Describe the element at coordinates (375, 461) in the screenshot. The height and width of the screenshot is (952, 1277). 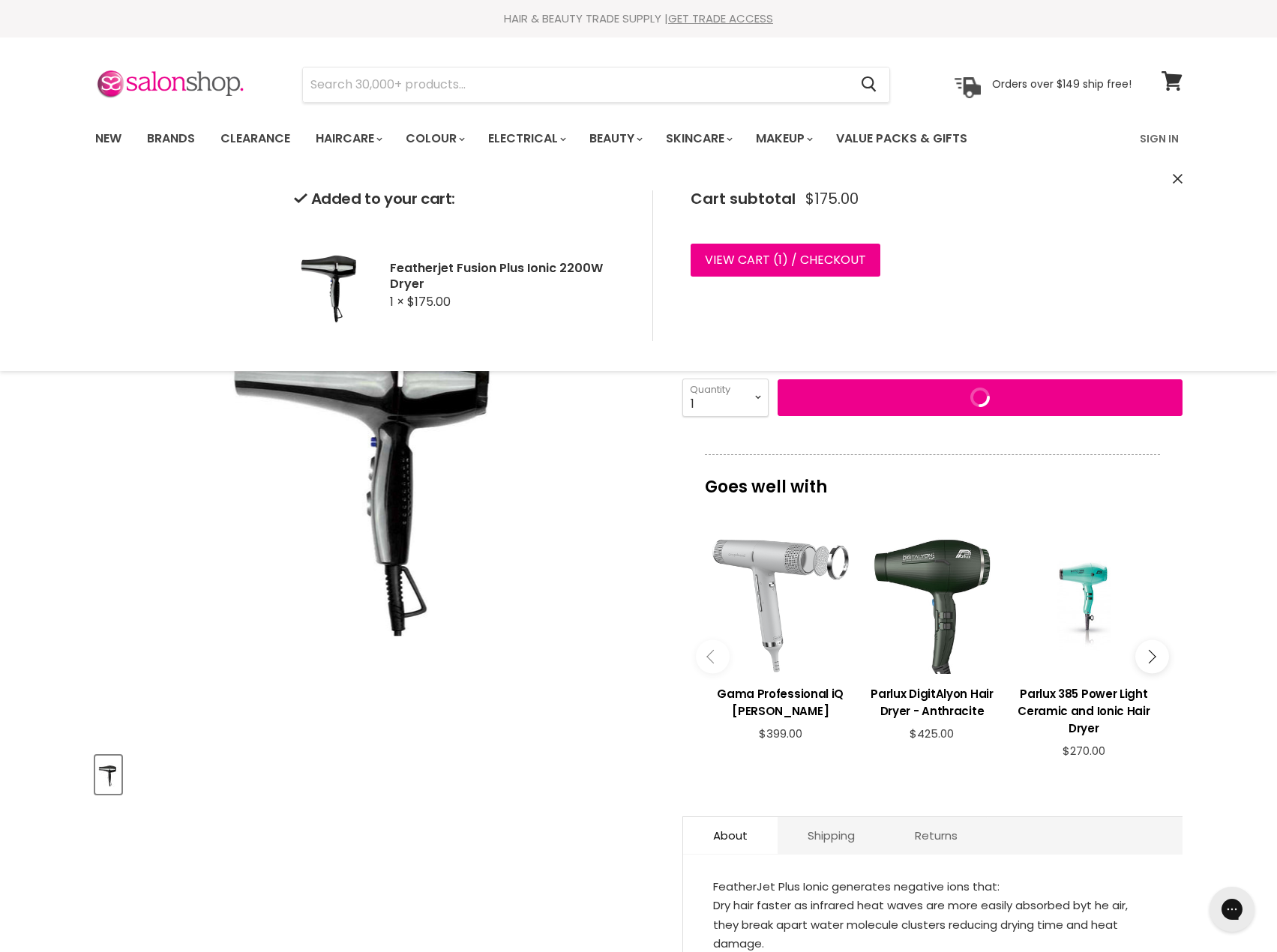
I see `div: Featherjet Fusion Plus Ionic 2200W Dryer image. Click or Scroll to Zoom.` at that location.